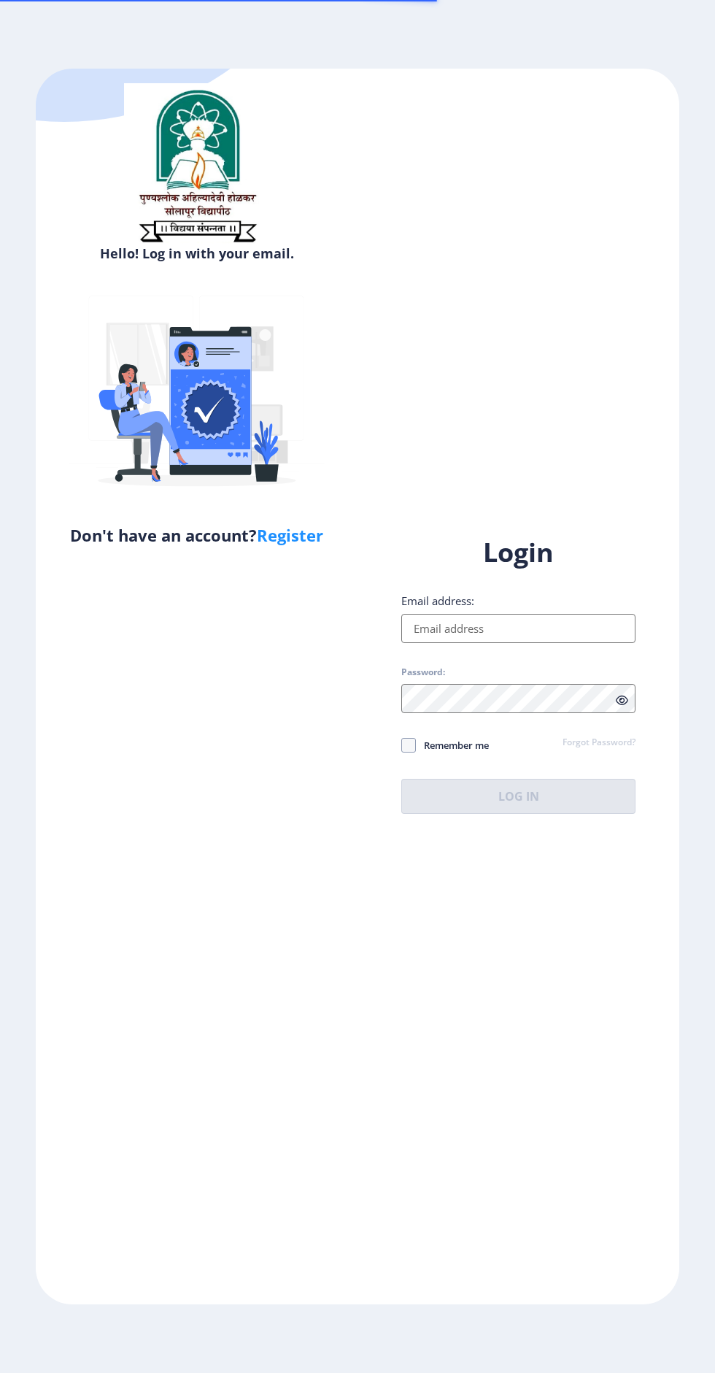  I want to click on label: Email address:, so click(438, 601).